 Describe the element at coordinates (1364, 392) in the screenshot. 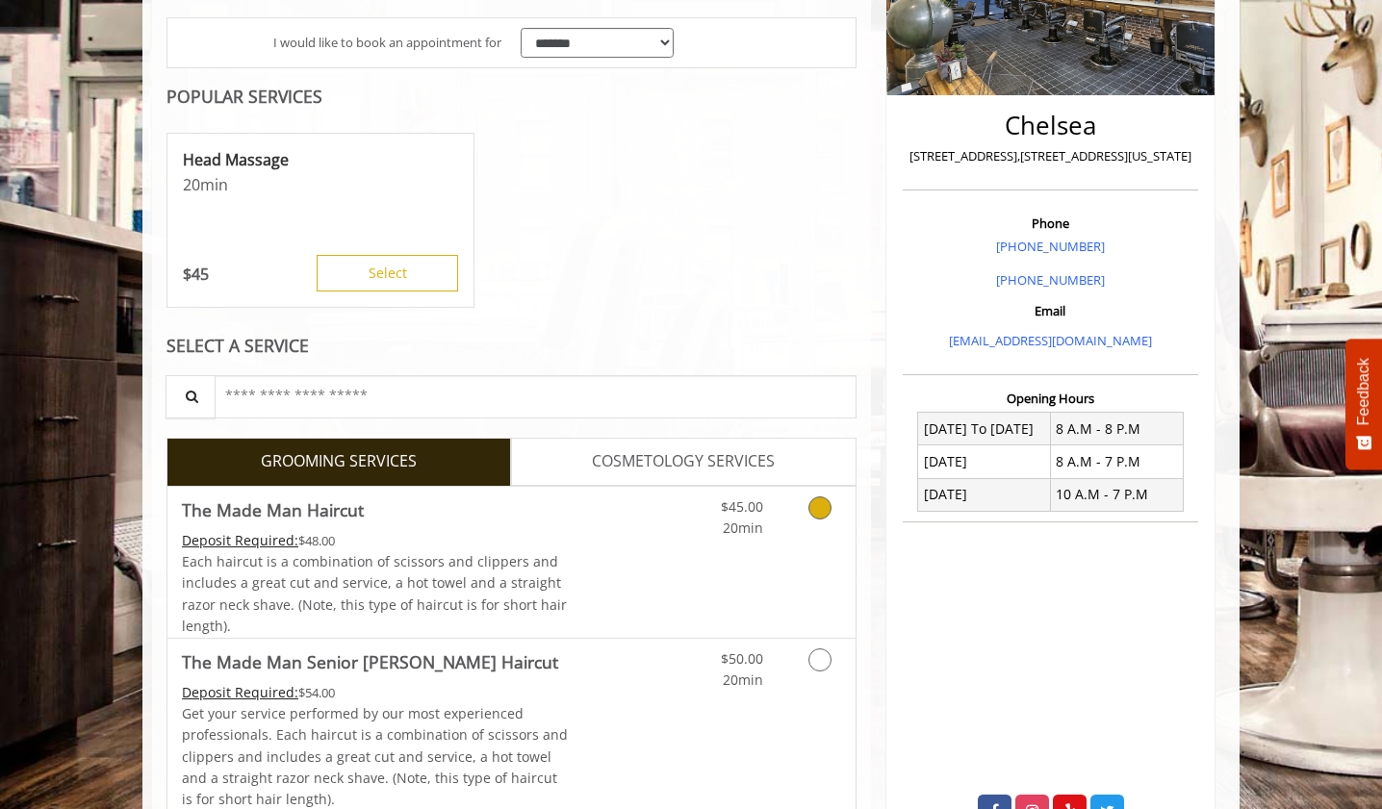

I see `span: Feedback` at that location.